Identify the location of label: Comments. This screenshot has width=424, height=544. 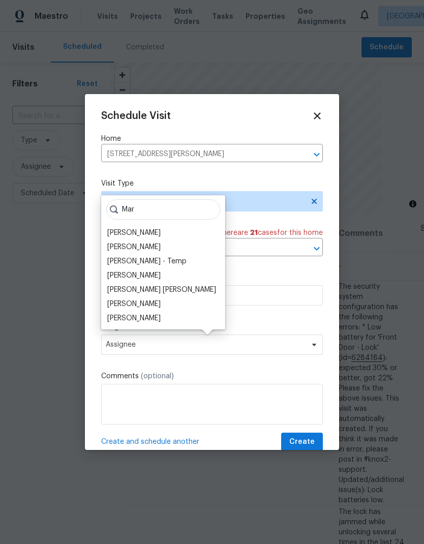
(212, 377).